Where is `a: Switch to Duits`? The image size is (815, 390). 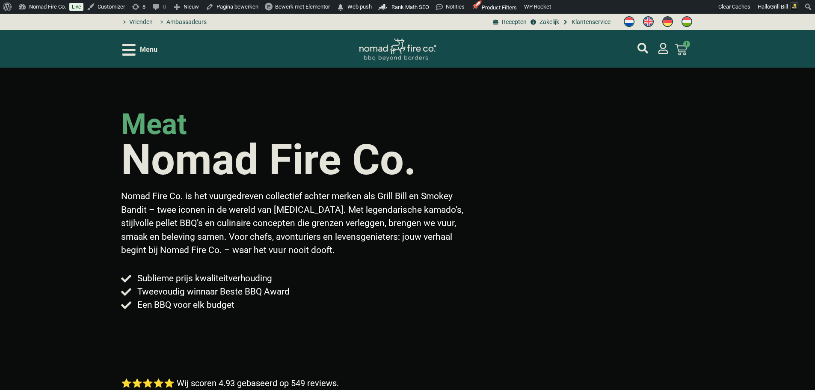
a: Switch to Duits is located at coordinates (668, 22).